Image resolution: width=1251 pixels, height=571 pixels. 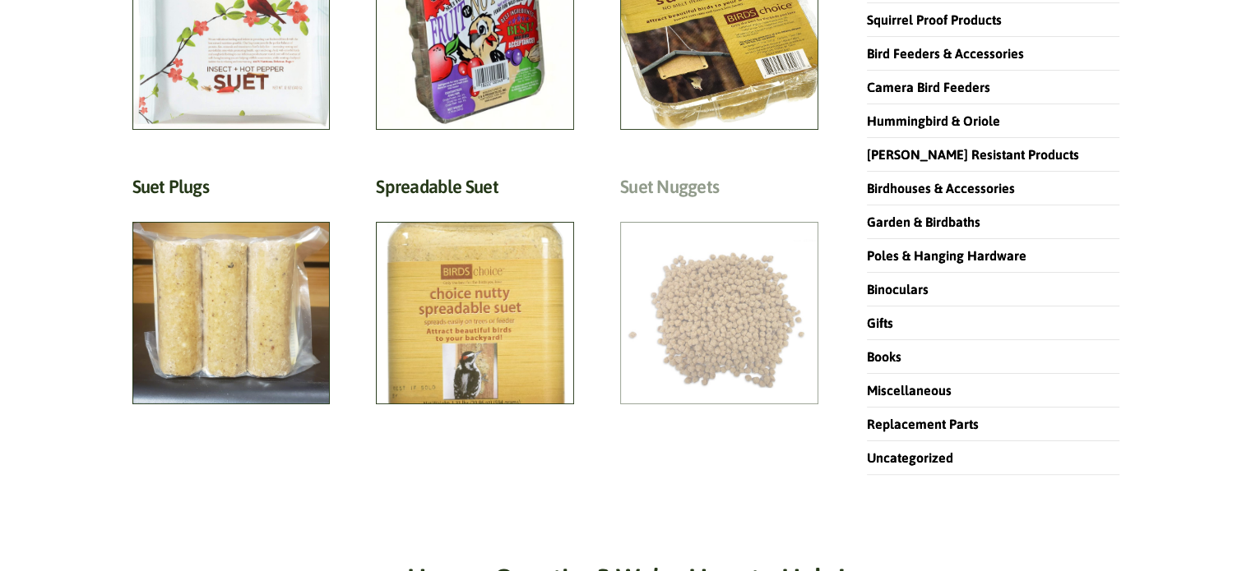 What do you see at coordinates (474, 290) in the screenshot?
I see `a: Visit product category Spreadable Suet` at bounding box center [474, 290].